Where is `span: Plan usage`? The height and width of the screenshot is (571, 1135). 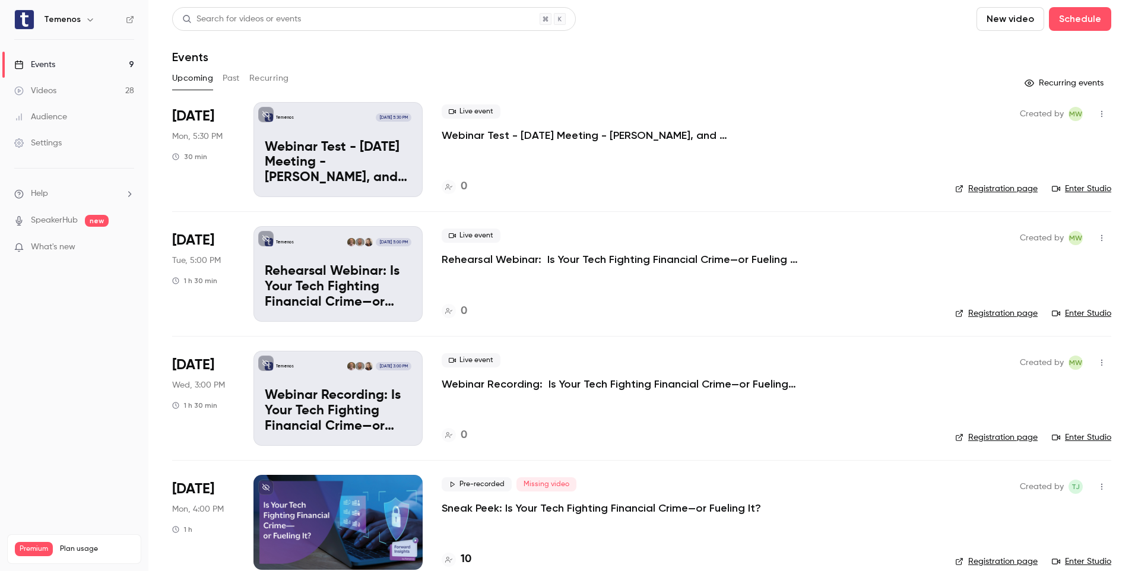
span: Plan usage is located at coordinates (97, 549).